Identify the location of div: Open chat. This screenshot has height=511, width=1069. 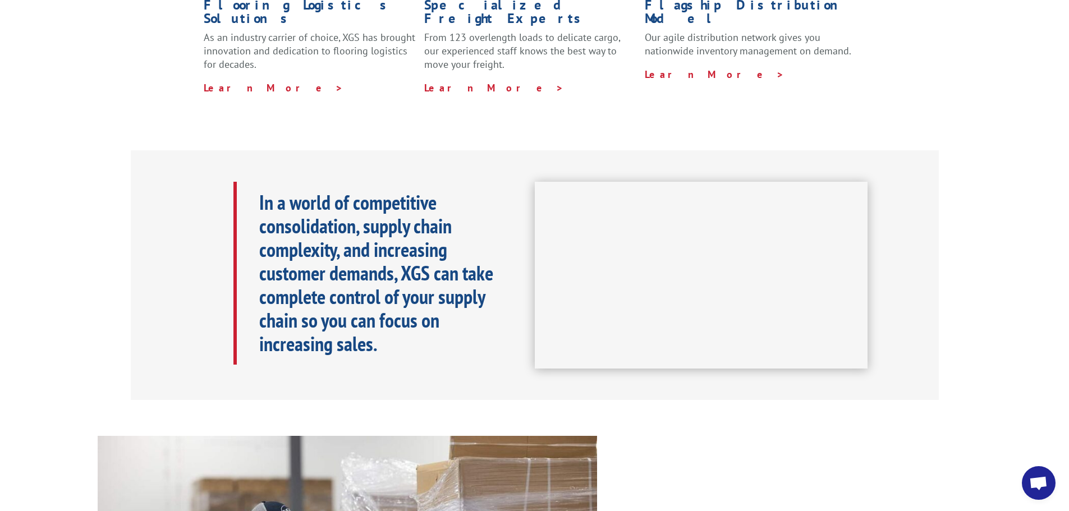
(1038, 483).